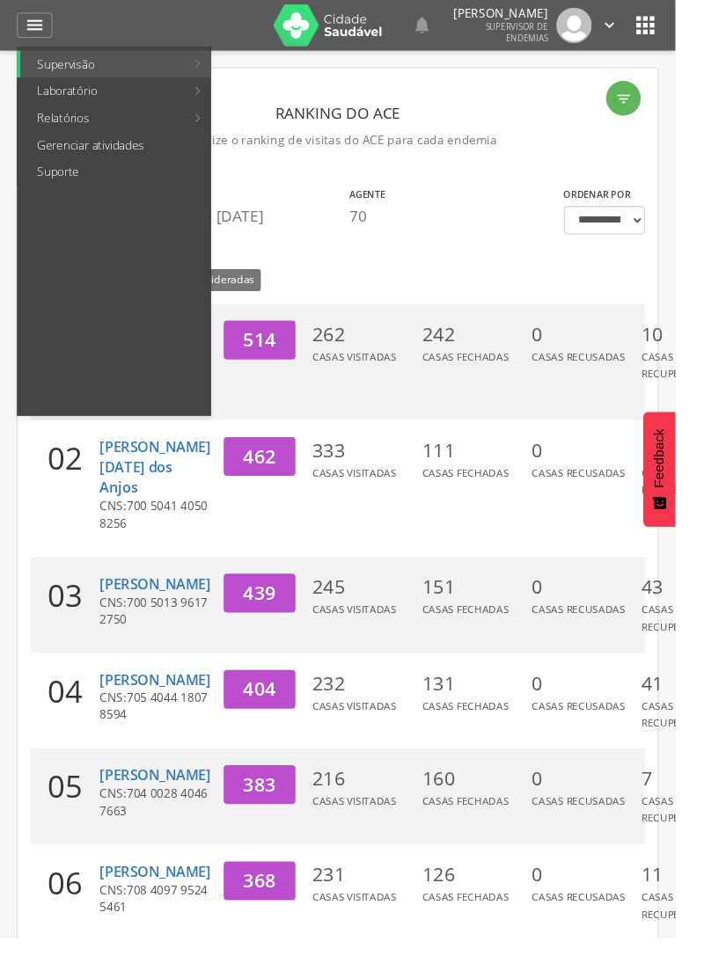 The height and width of the screenshot is (978, 704). I want to click on a: Suporte, so click(120, 179).